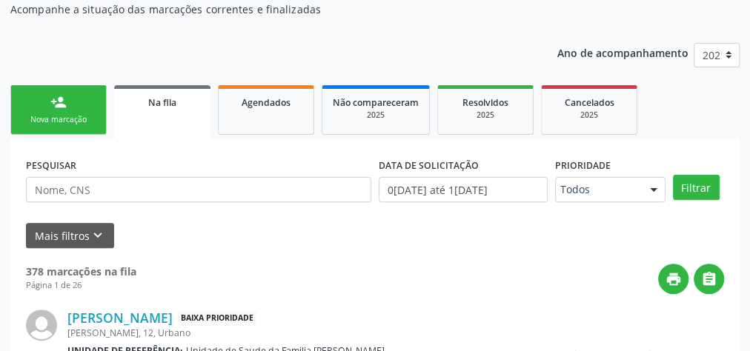 The image size is (750, 351). I want to click on span: Agendados, so click(266, 102).